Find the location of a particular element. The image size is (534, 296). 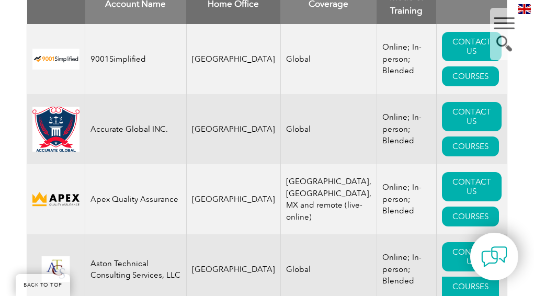

img: 37c9c059-616f-eb11-a812-002248153038-logo.png is located at coordinates (56, 59).